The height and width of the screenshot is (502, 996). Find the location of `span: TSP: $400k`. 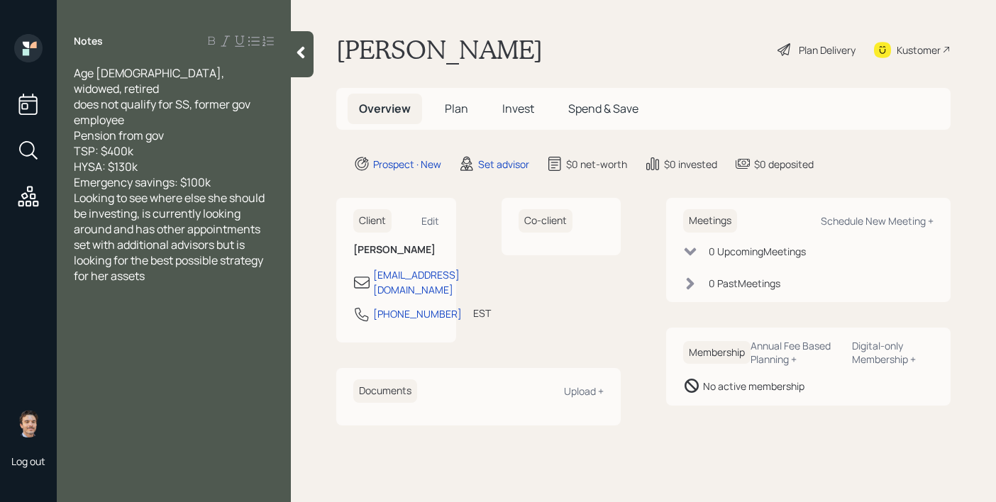

span: TSP: $400k is located at coordinates (104, 151).